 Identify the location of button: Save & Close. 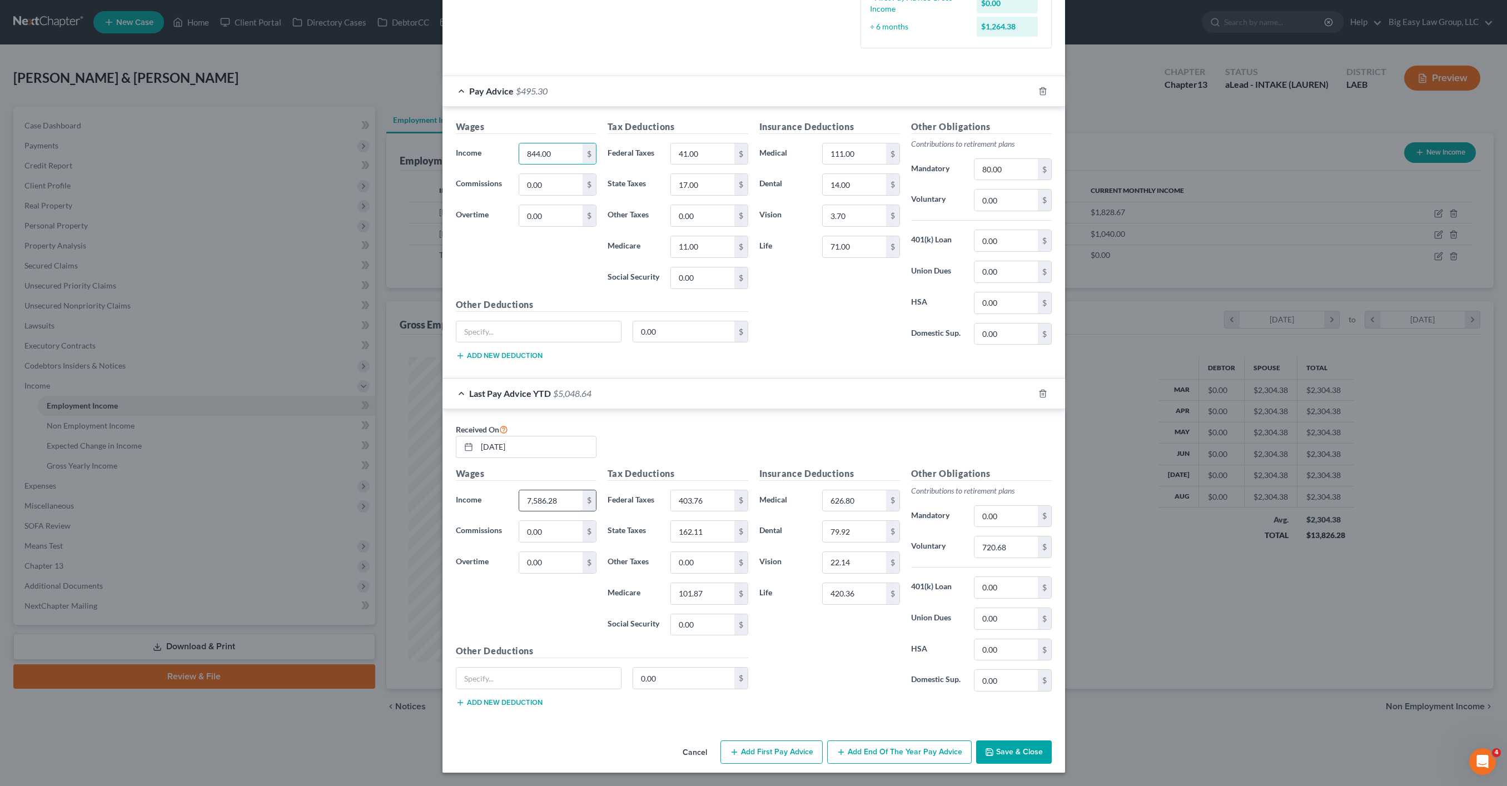
(1014, 752).